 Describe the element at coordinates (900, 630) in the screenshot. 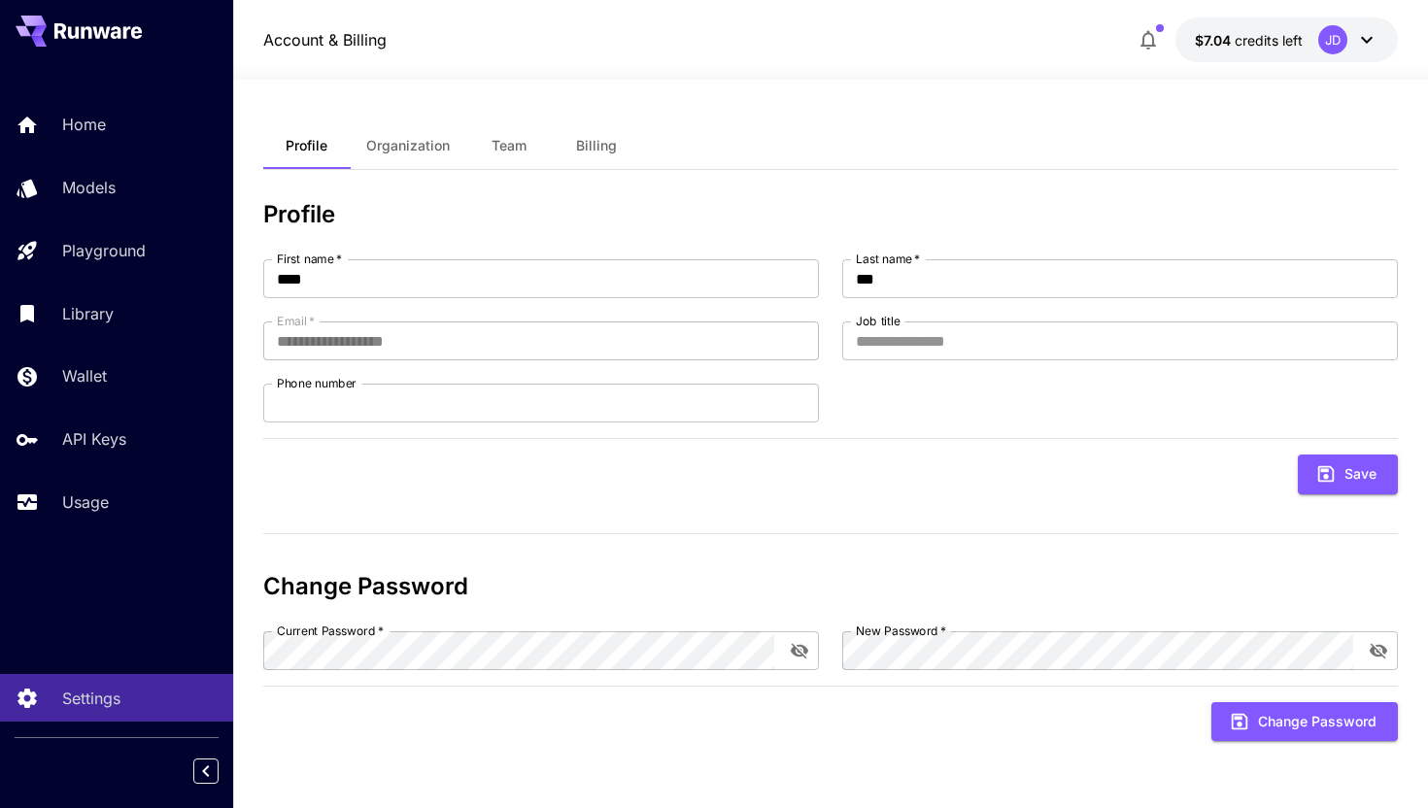

I see `label: New Password` at that location.